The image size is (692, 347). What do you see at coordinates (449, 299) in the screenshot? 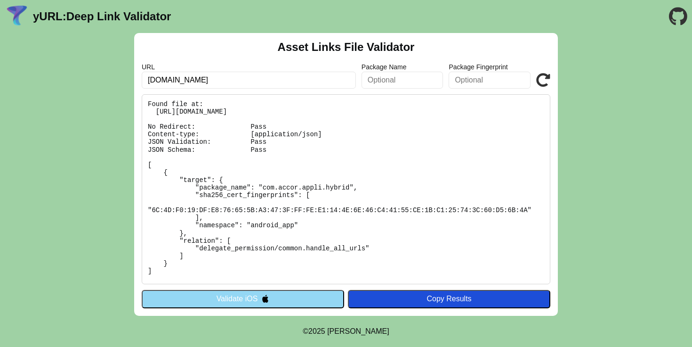
I see `button: Copy Results` at bounding box center [449, 299].